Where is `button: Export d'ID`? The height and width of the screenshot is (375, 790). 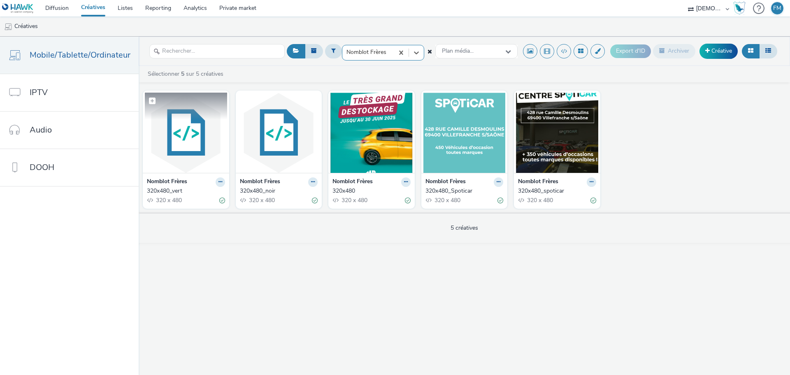
button: Export d'ID is located at coordinates (630, 51).